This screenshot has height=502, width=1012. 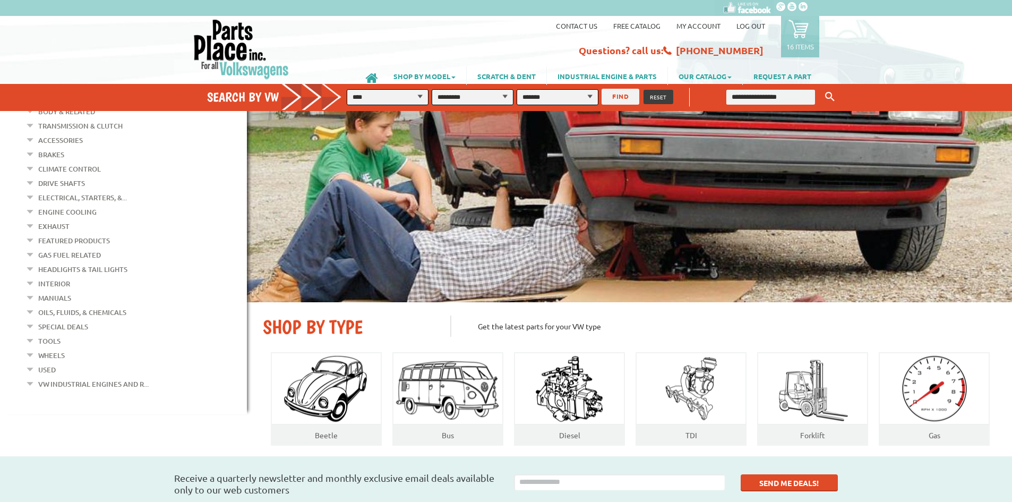 What do you see at coordinates (576, 25) in the screenshot?
I see `a: Contact us` at bounding box center [576, 25].